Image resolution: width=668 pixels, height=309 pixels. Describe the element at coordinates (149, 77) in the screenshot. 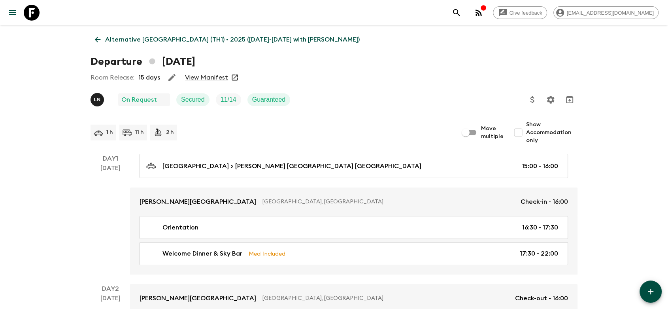

I see `p: 15 days` at that location.